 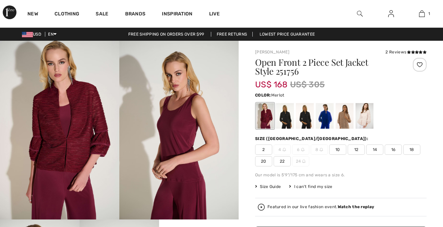 I want to click on span: 16, so click(x=394, y=150).